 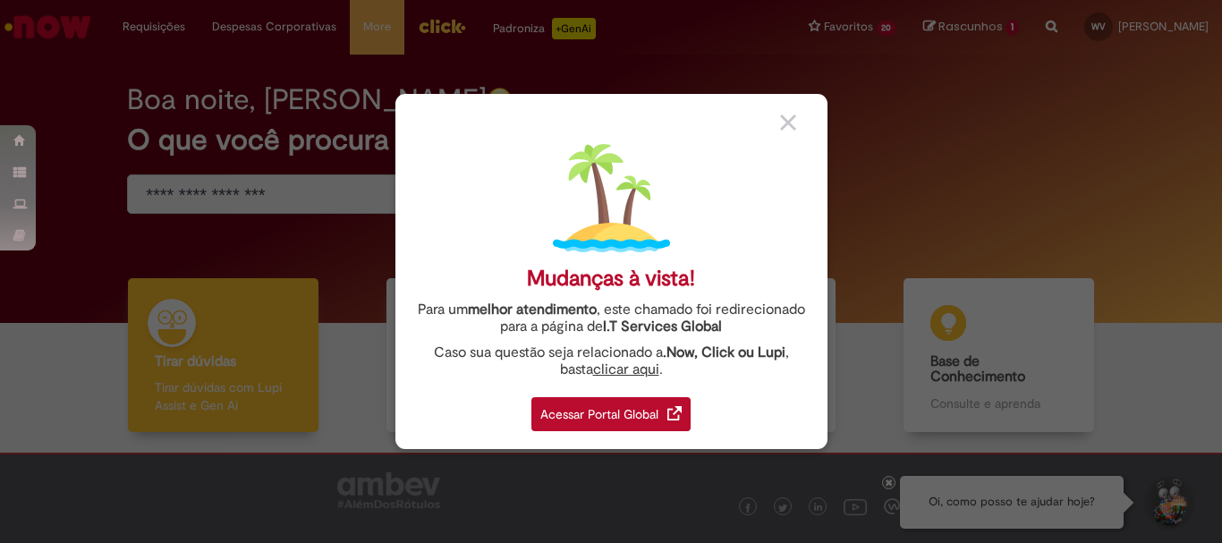 What do you see at coordinates (675, 413) in the screenshot?
I see `img: redirect_link.png` at bounding box center [675, 413].